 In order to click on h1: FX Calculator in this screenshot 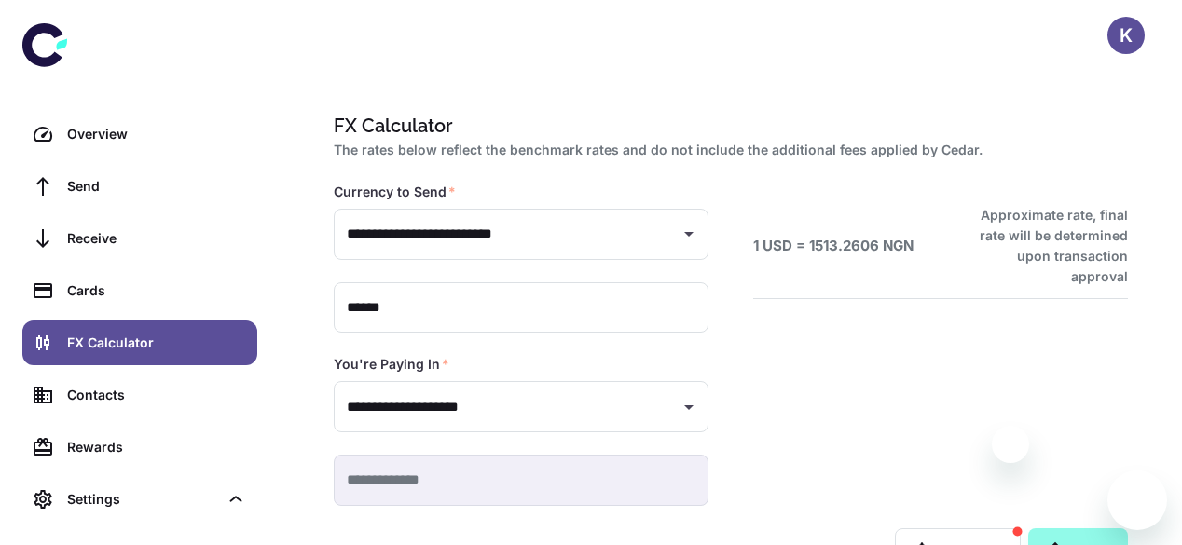, I will do `click(727, 126)`.